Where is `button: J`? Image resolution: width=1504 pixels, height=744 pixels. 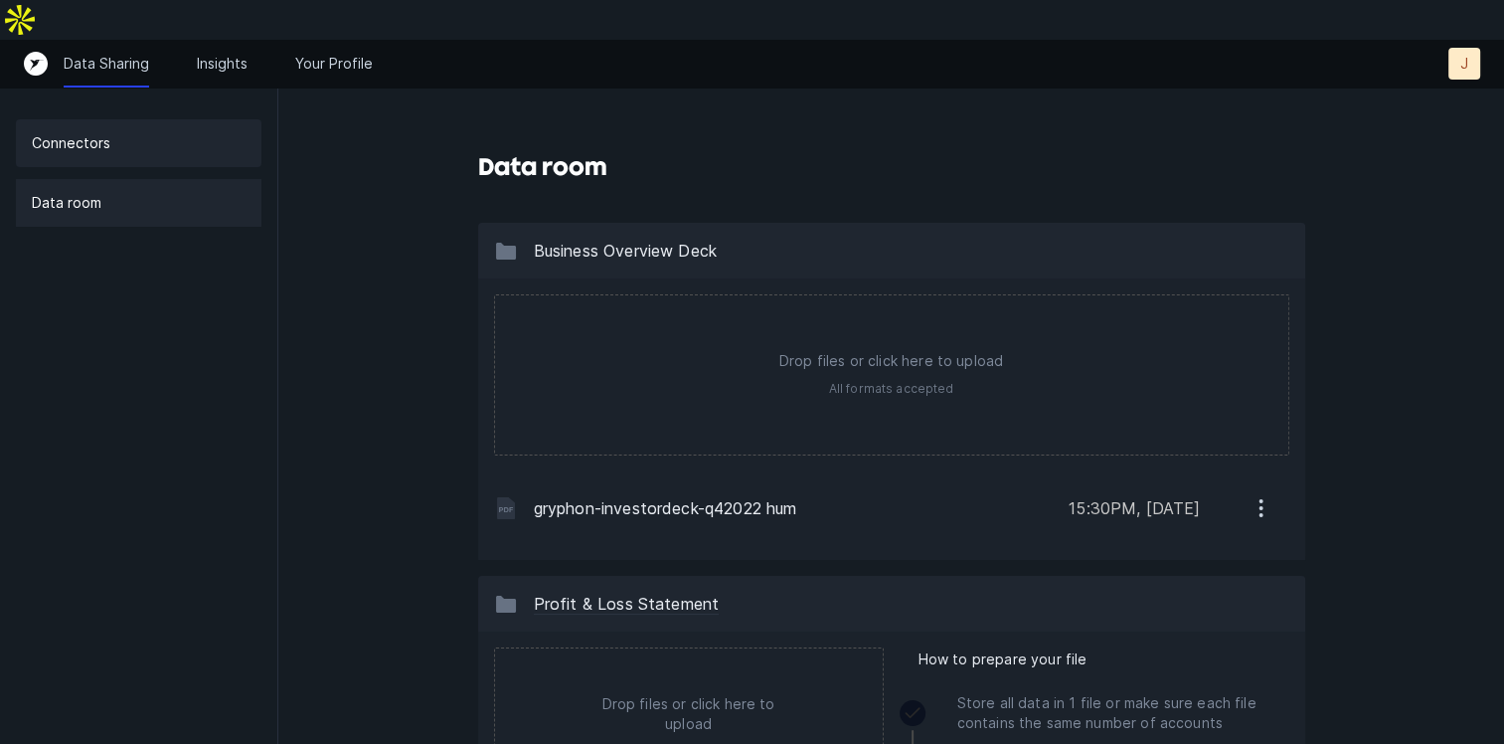 button: J is located at coordinates (1465, 64).